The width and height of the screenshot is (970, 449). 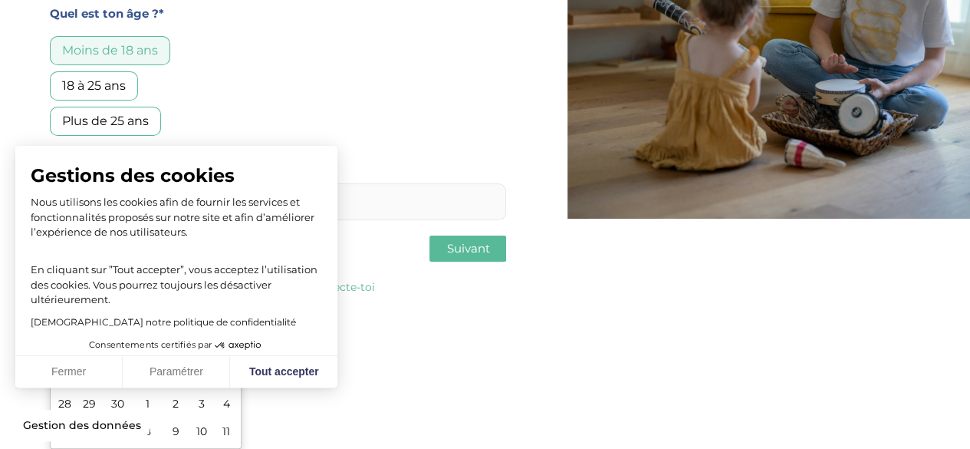 I want to click on span: Gestion des données, so click(x=82, y=426).